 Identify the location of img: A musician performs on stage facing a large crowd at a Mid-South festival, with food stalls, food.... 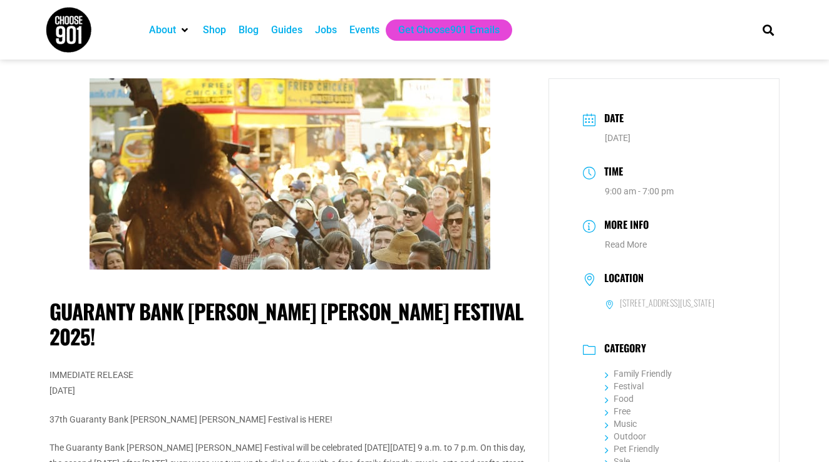
(290, 173).